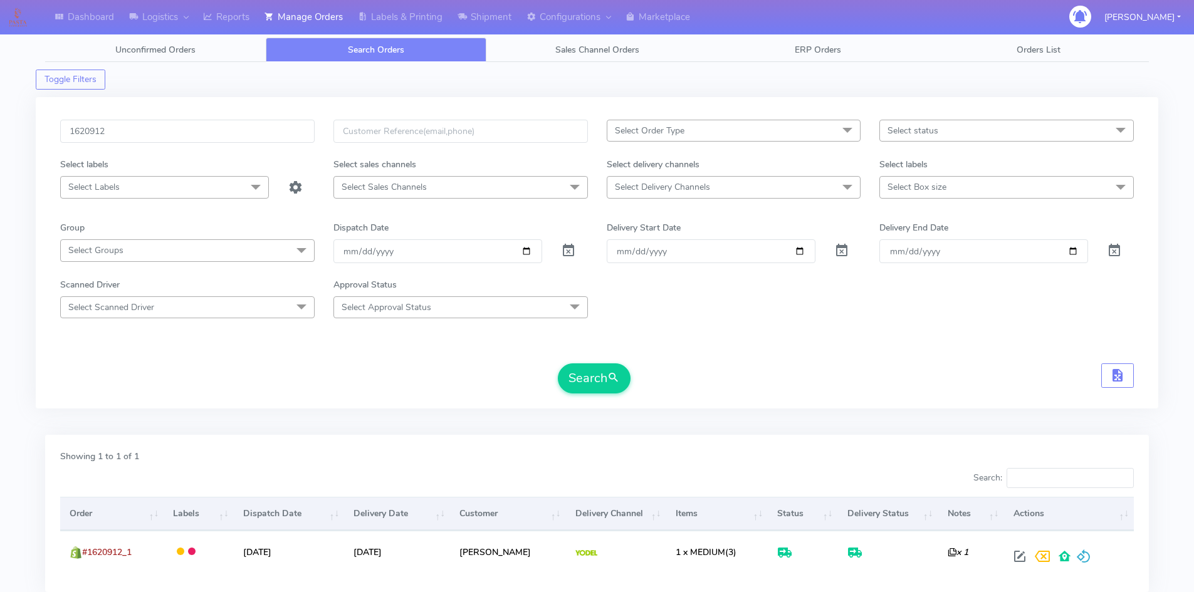 The height and width of the screenshot is (592, 1194). I want to click on th: Notes: activate to sort column ascending, so click(970, 514).